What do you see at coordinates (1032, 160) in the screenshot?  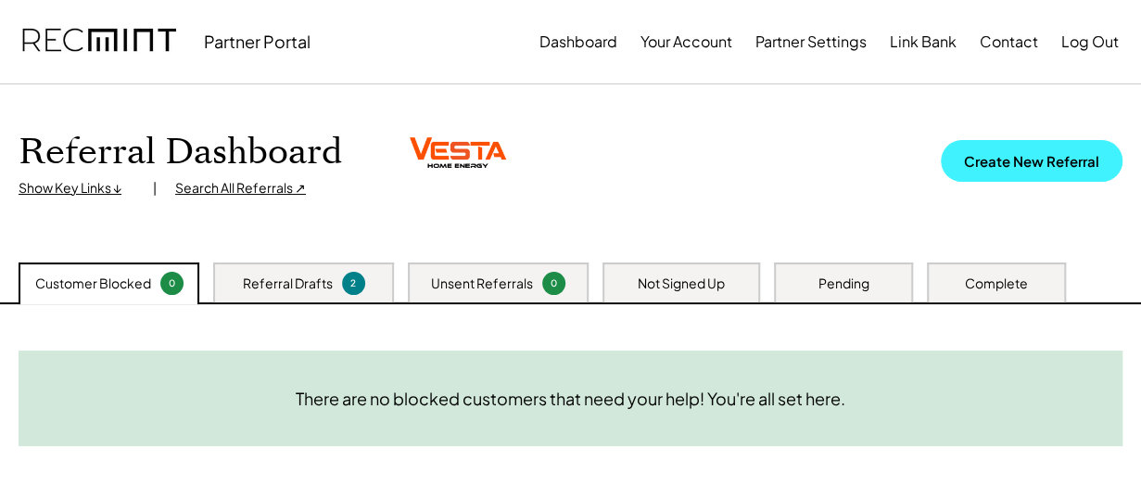 I see `button: Create New Referral` at bounding box center [1032, 160].